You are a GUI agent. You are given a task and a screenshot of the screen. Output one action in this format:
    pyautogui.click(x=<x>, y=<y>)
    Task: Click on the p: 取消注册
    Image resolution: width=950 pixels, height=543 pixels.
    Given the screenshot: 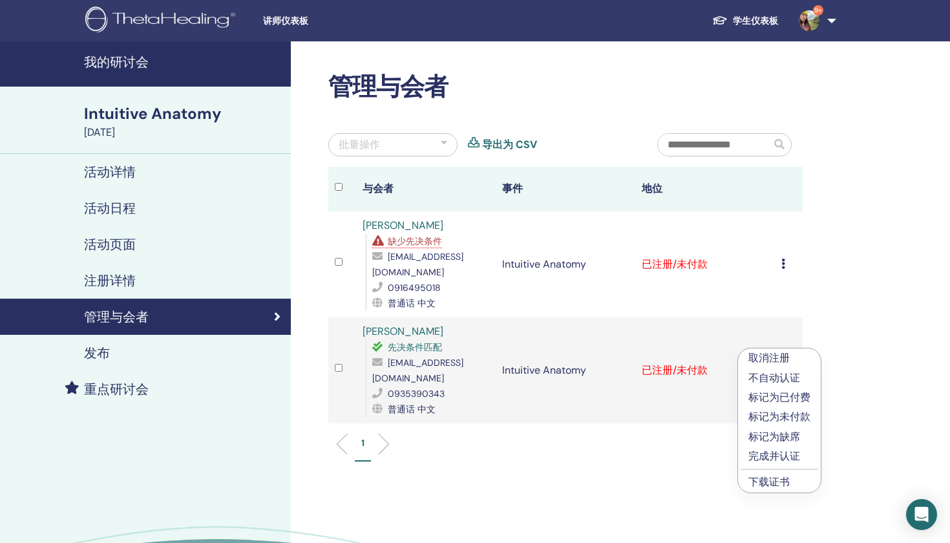 What is the action you would take?
    pyautogui.click(x=779, y=358)
    